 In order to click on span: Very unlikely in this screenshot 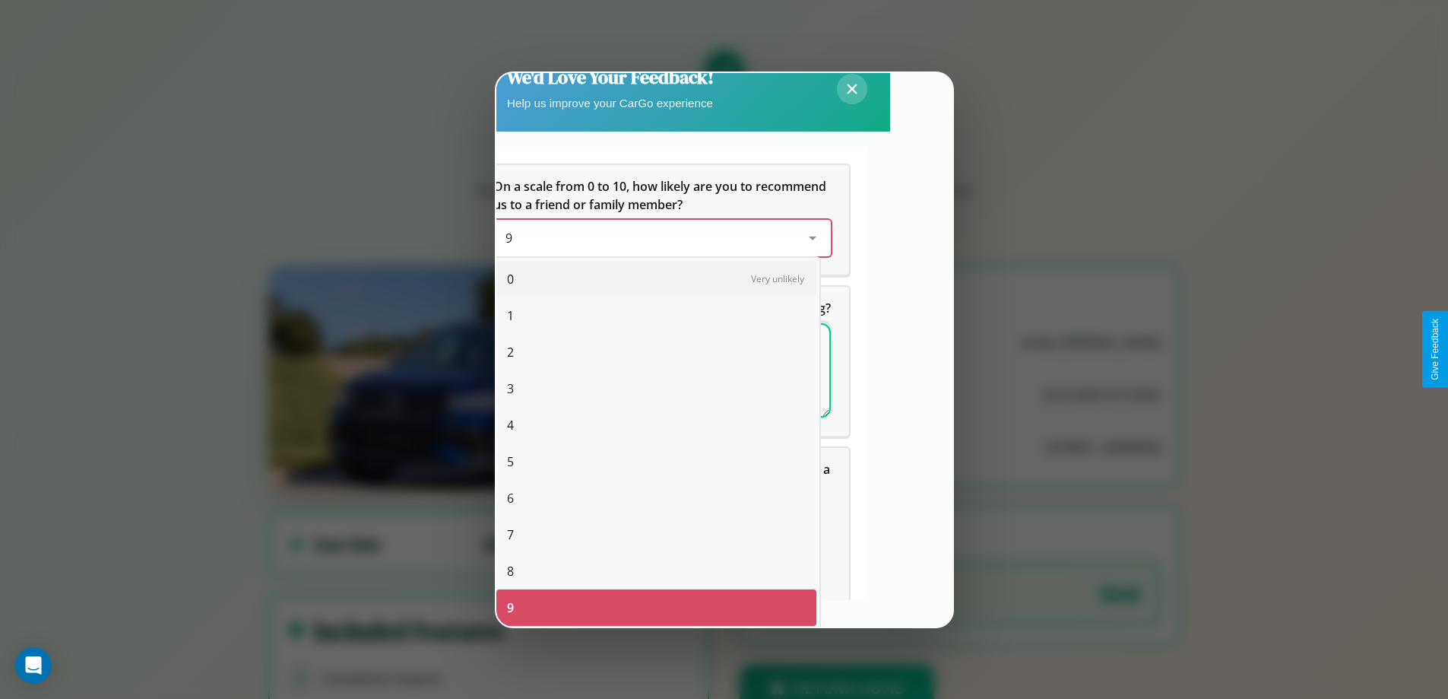, I will do `click(778, 278)`.